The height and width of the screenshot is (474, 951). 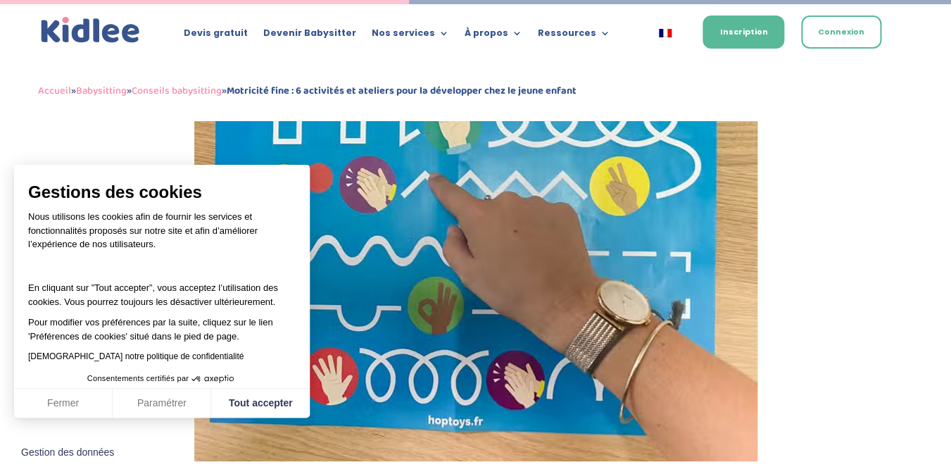 What do you see at coordinates (90, 30) in the screenshot?
I see `img: logo_kidlee_bleu` at bounding box center [90, 30].